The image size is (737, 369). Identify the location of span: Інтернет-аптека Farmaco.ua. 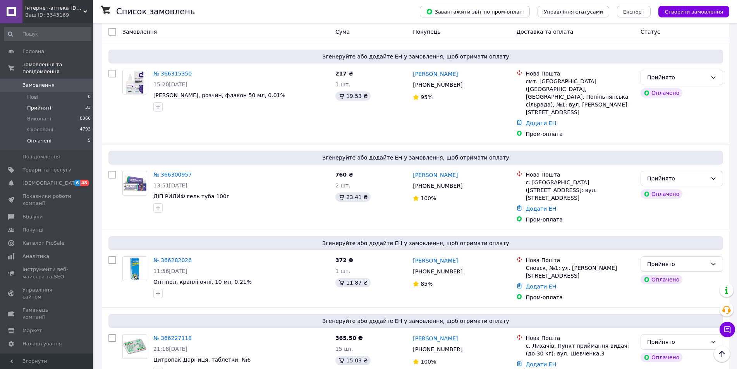
(54, 8).